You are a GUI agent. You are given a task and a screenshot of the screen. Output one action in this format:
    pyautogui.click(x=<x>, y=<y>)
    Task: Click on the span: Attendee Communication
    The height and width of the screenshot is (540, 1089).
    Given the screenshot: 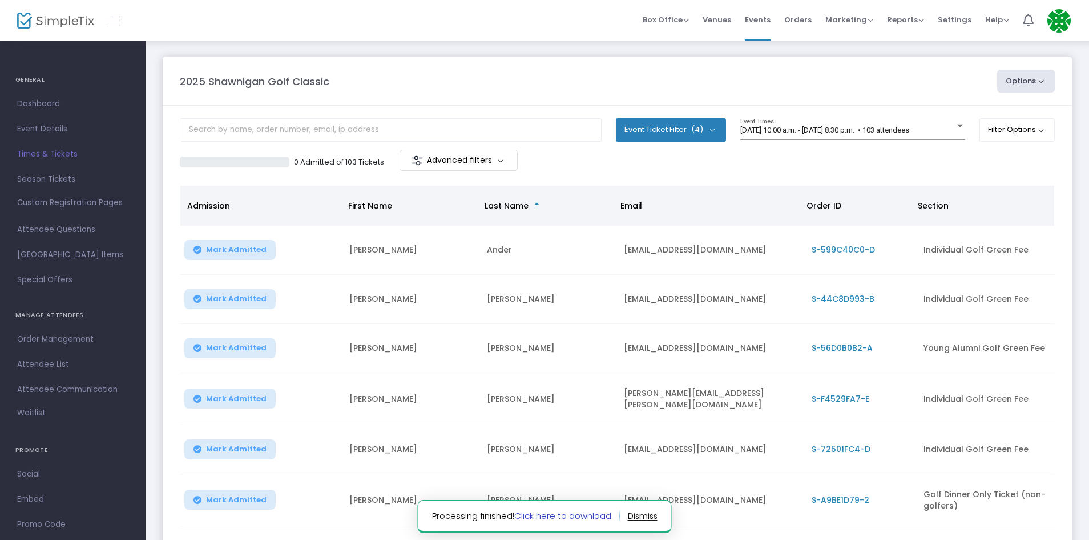 What is the action you would take?
    pyautogui.click(x=73, y=389)
    